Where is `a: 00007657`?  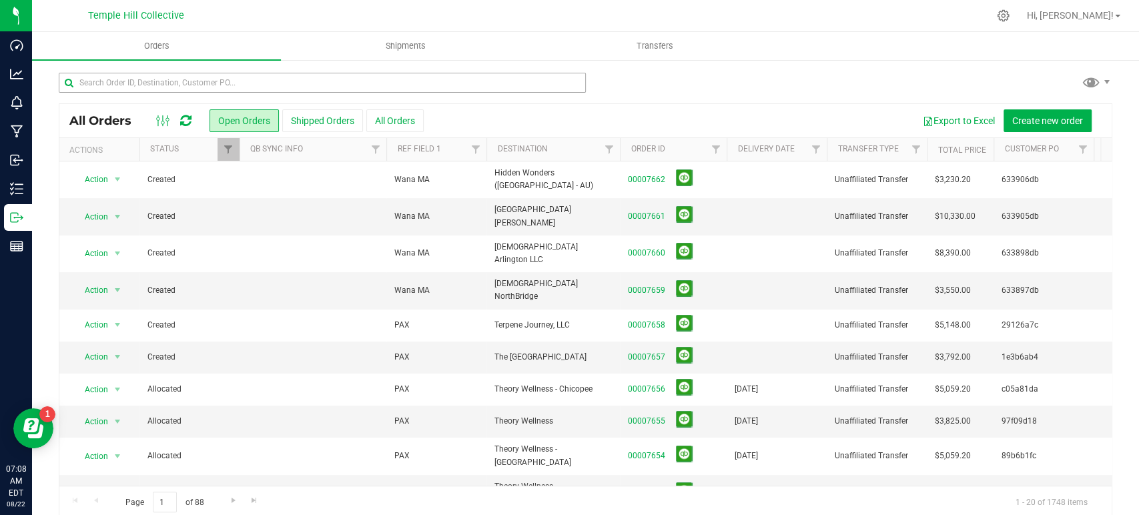
a: 00007657 is located at coordinates (646, 357).